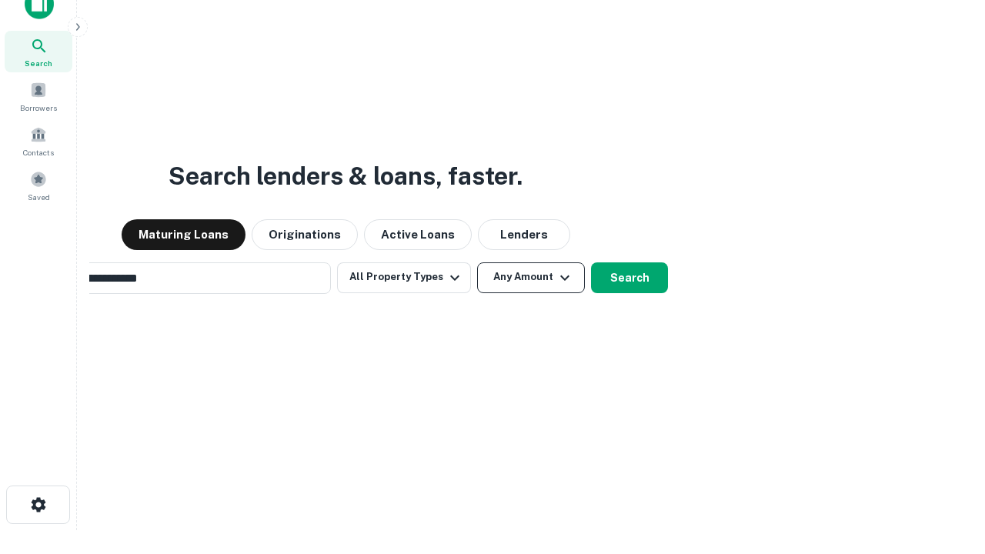 The height and width of the screenshot is (554, 985). I want to click on div: Search, so click(38, 52).